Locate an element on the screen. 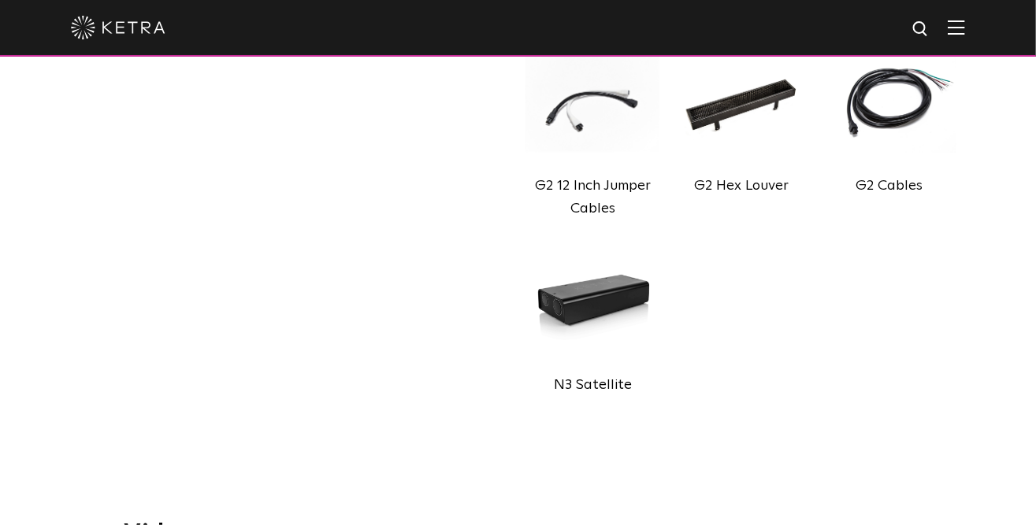 The image size is (1036, 525). img: G2 Hex Louver is located at coordinates (741, 104).